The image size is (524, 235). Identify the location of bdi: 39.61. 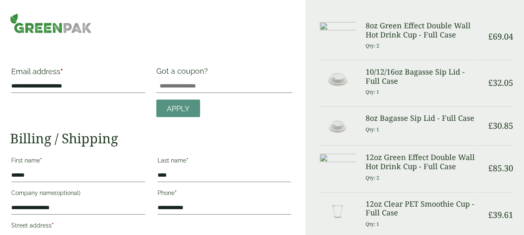
(501, 215).